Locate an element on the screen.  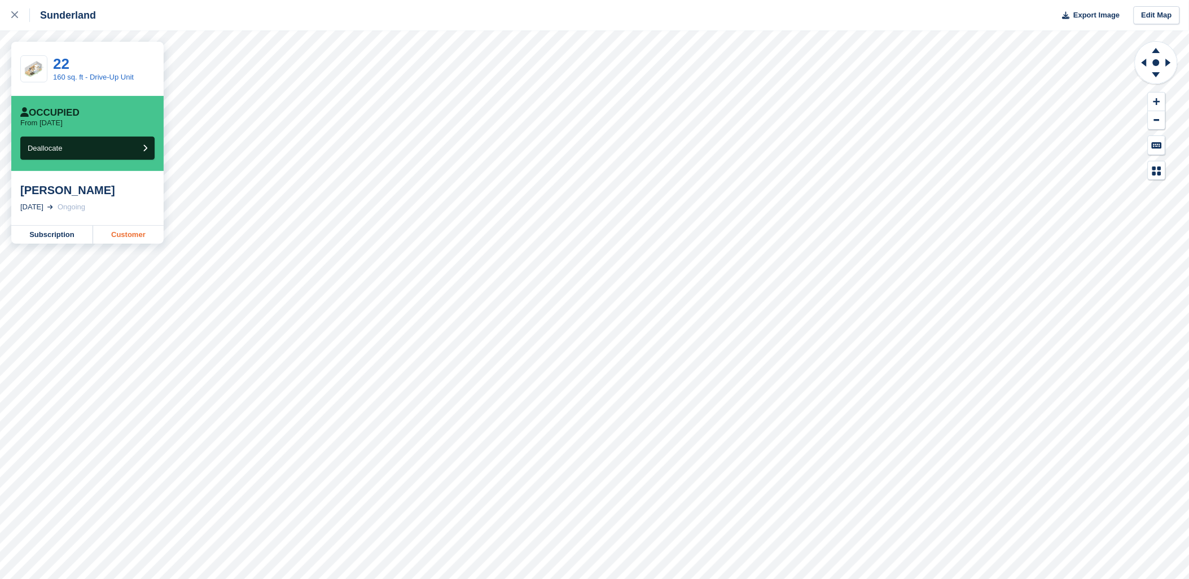
div: Sunderland is located at coordinates (63, 15).